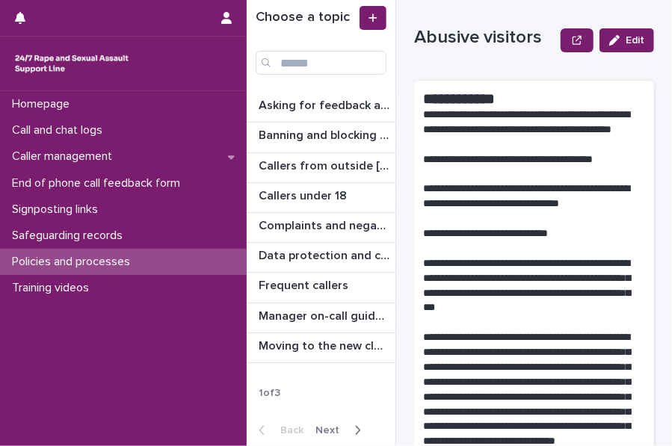  I want to click on p: Safeguarding records, so click(70, 236).